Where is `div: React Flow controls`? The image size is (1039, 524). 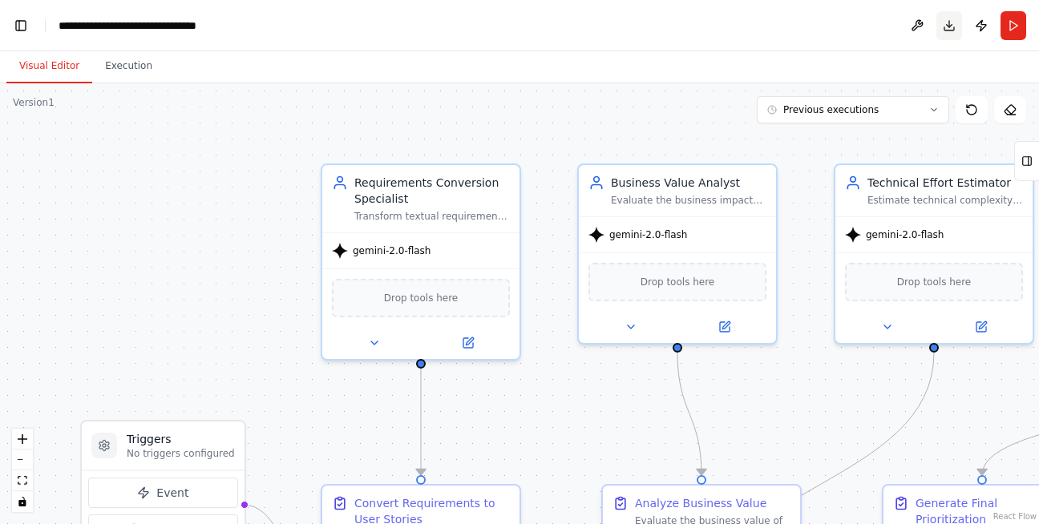
div: React Flow controls is located at coordinates (22, 470).